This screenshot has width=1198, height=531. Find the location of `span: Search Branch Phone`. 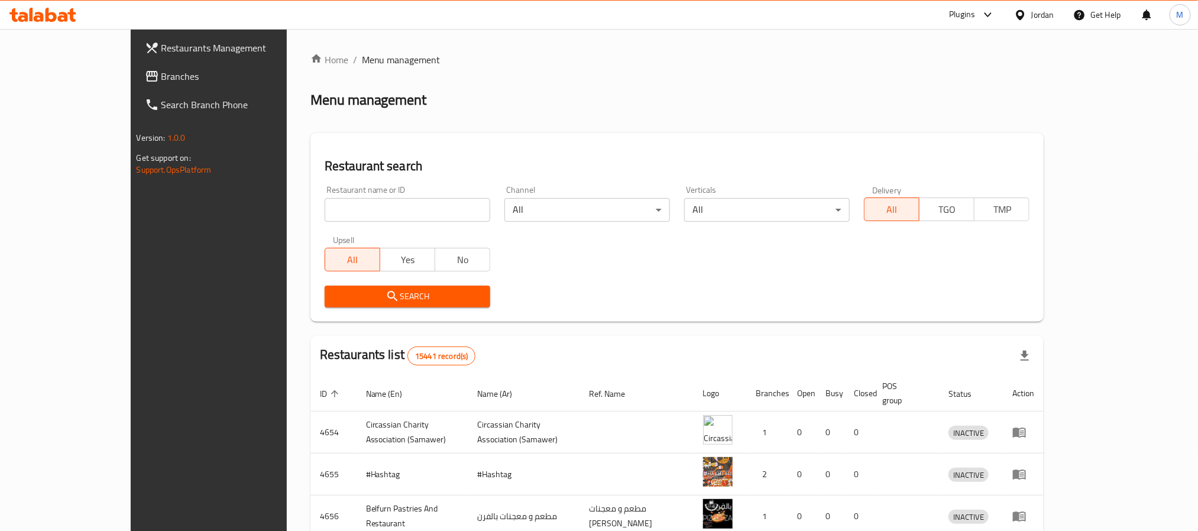

span: Search Branch Phone is located at coordinates (241, 105).